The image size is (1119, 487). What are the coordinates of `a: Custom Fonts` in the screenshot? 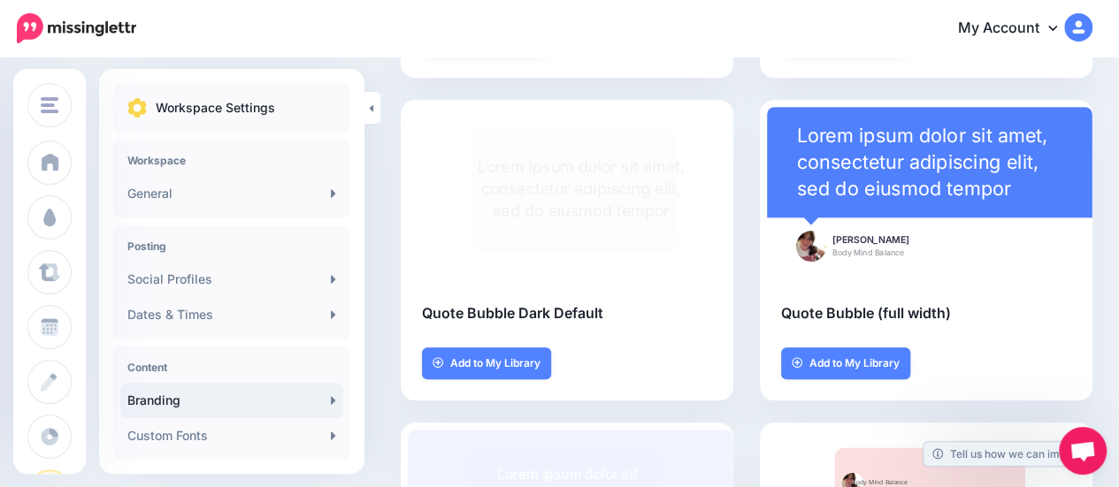 It's located at (232, 436).